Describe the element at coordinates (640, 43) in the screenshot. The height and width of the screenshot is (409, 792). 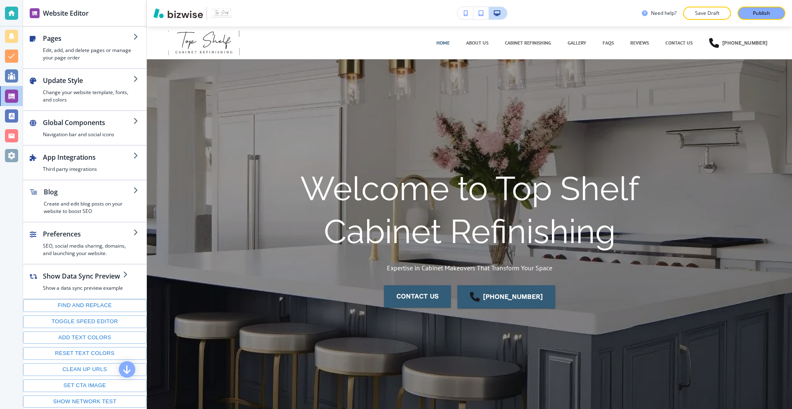
I see `p: Reviews` at that location.